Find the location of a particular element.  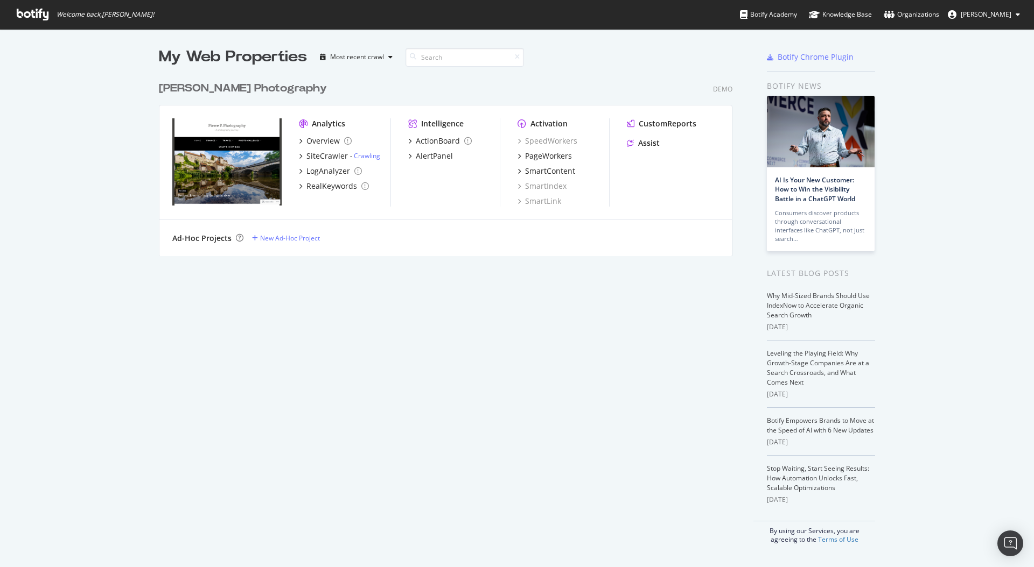

img: AI Is Your New Customer: How to Win the Visibility Battle in a ChatGPT World is located at coordinates (820, 131).